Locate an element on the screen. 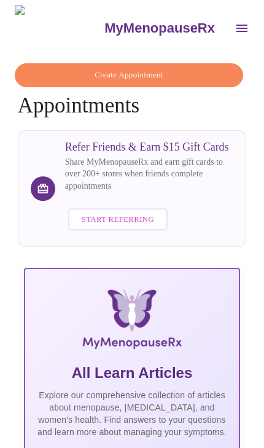 This screenshot has width=264, height=448. h3: MyMenopauseRx is located at coordinates (160, 28).